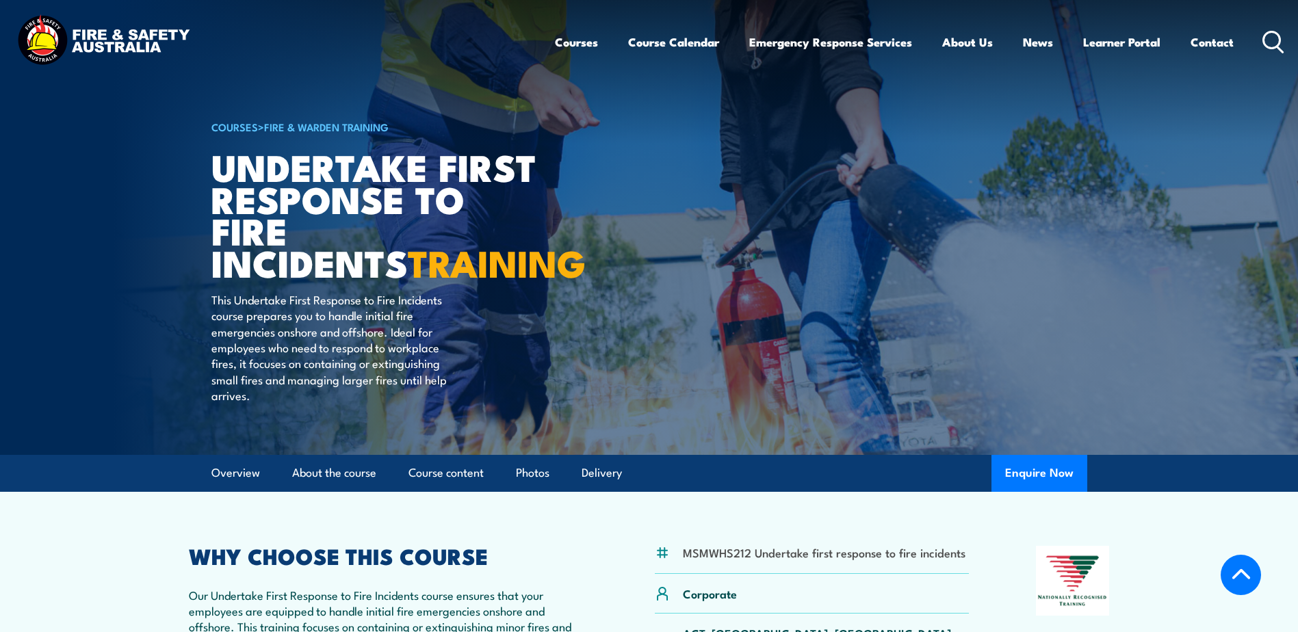 The image size is (1298, 632). Describe the element at coordinates (334, 473) in the screenshot. I see `a: About the course` at that location.